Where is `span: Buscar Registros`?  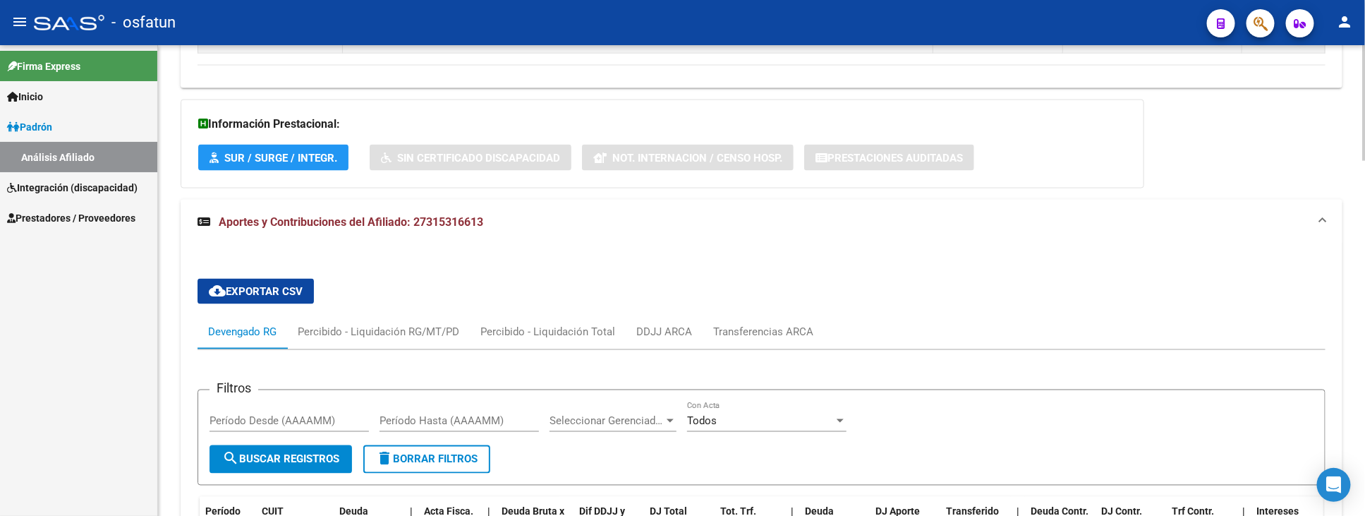
span: Buscar Registros is located at coordinates (281, 459).